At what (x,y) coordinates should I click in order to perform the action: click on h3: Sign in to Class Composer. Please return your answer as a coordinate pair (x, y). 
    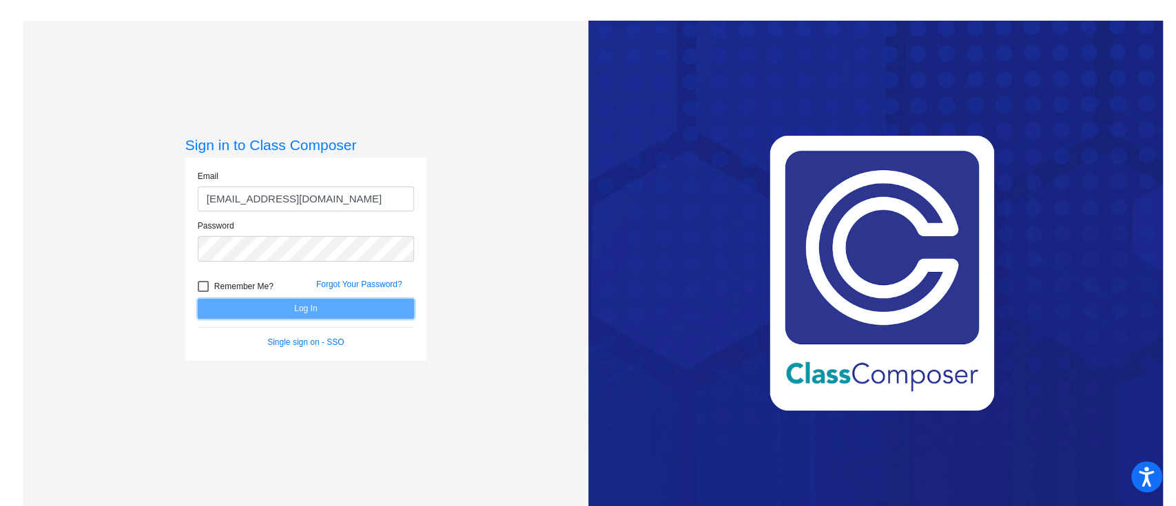
    Looking at the image, I should click on (306, 145).